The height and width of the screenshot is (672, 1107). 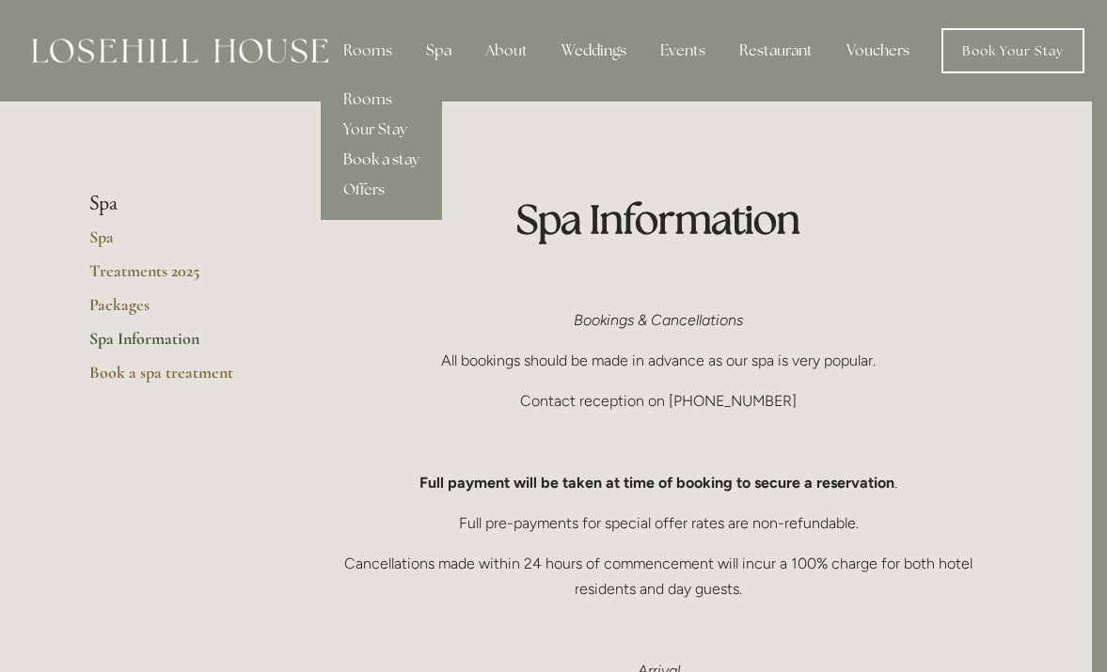 I want to click on img: Losehill House, so click(x=180, y=51).